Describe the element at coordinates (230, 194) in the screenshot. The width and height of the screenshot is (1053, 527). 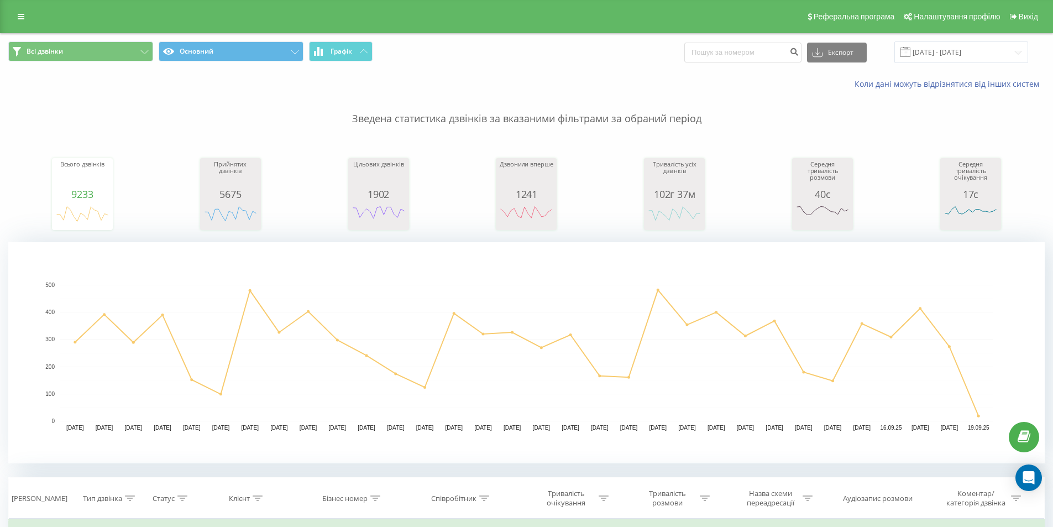
I see `div: 5675` at that location.